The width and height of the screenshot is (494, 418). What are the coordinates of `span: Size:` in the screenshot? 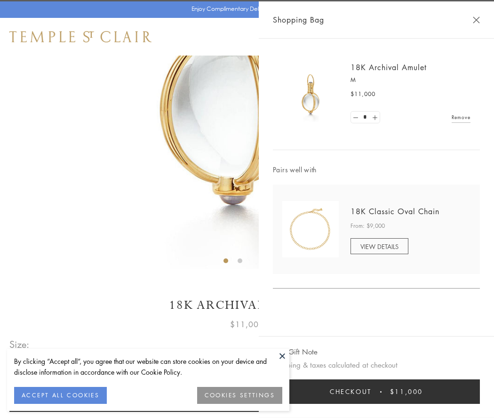 It's located at (20, 344).